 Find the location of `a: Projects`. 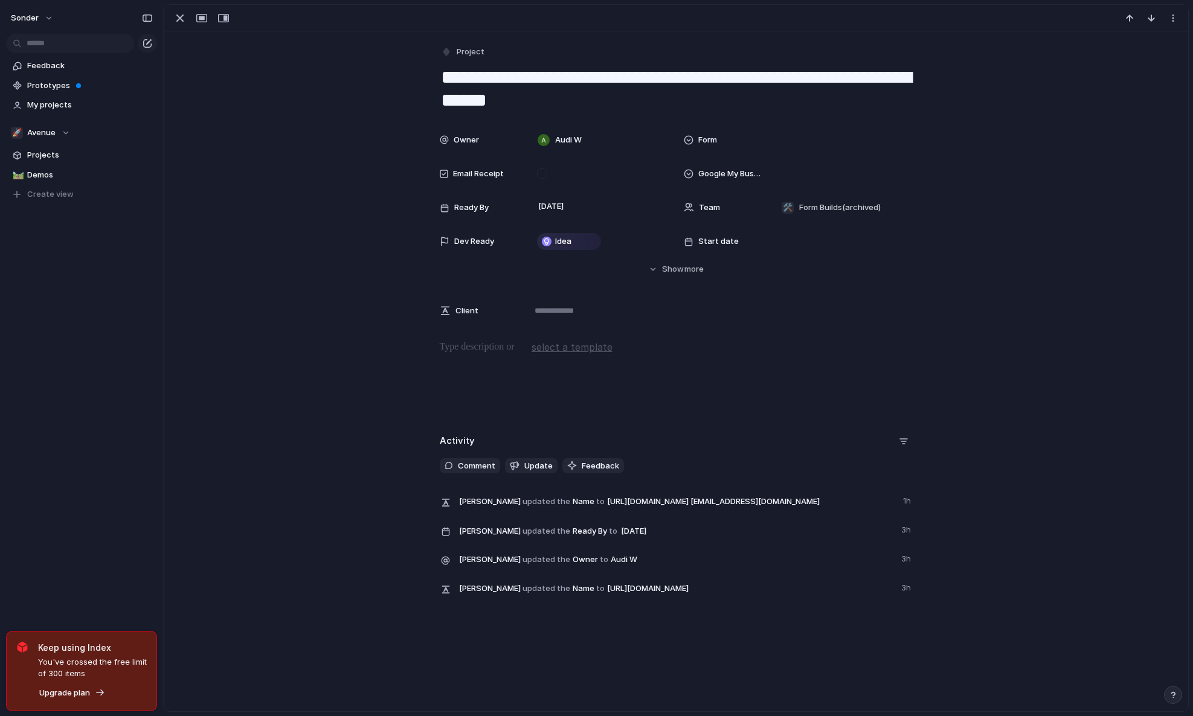

a: Projects is located at coordinates (82, 155).